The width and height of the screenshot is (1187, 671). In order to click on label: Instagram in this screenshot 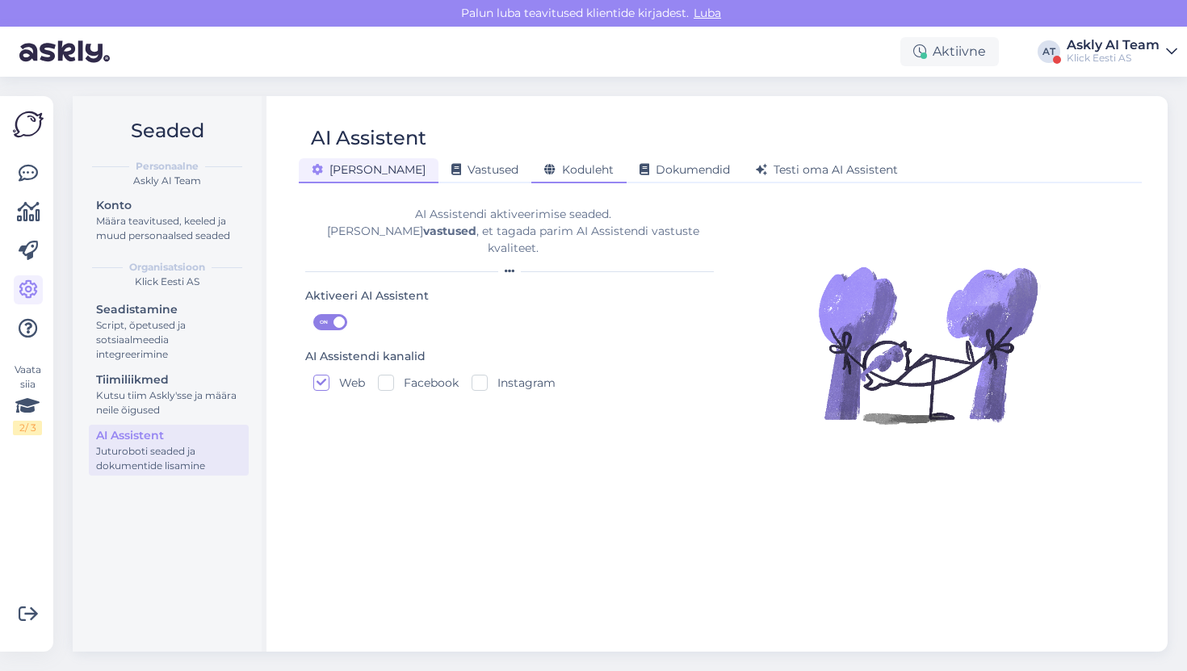, I will do `click(522, 383)`.